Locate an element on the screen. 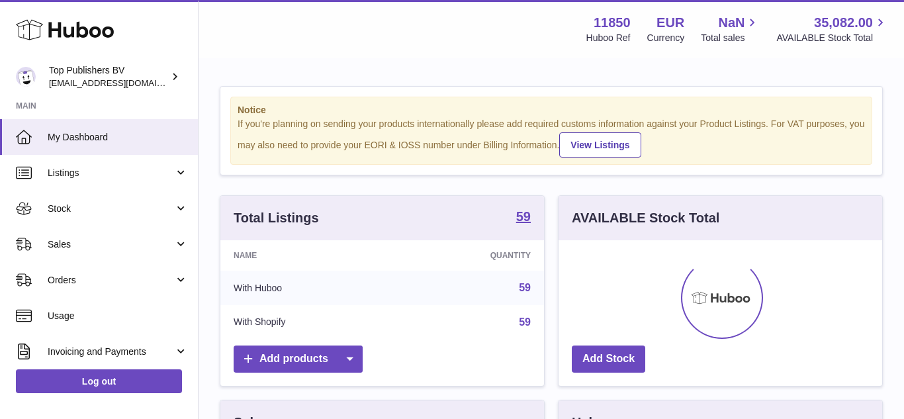  span: AVAILABLE Stock Total is located at coordinates (832, 38).